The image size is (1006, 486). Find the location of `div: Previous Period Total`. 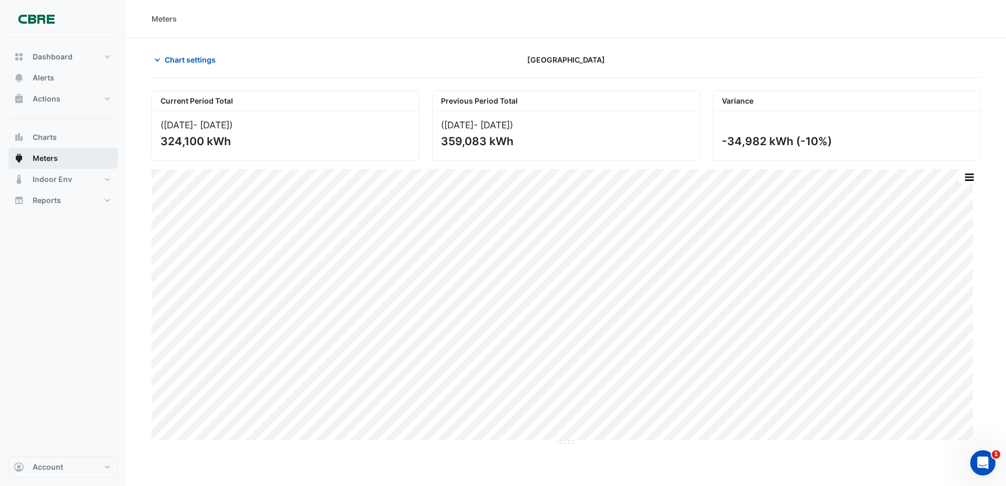

div: Previous Period Total is located at coordinates (565, 101).